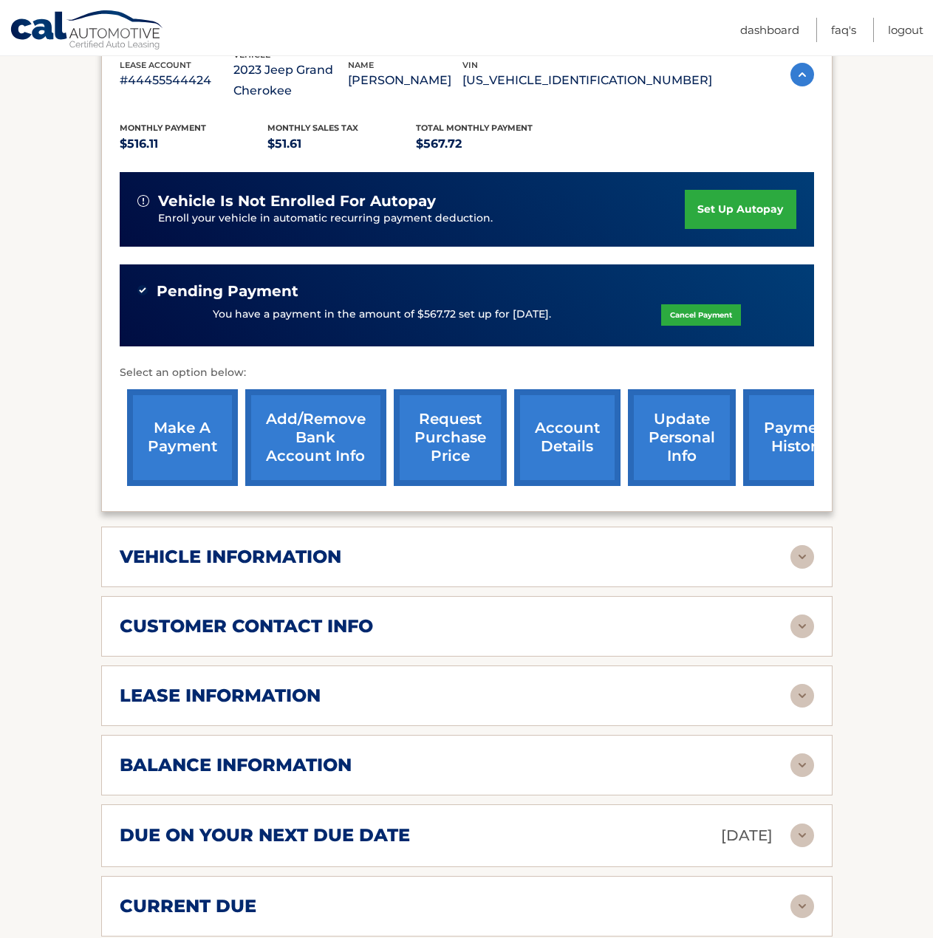 The height and width of the screenshot is (938, 933). What do you see at coordinates (227, 291) in the screenshot?
I see `span: Pending Payment` at bounding box center [227, 291].